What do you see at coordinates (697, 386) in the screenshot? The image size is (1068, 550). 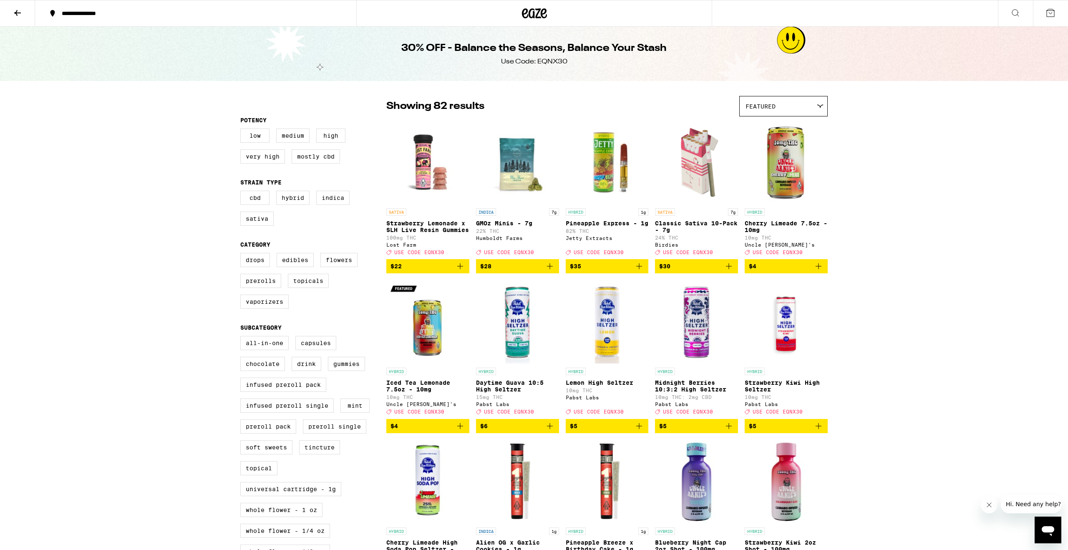 I see `p: Midnight Berries 10:3:2 High Seltzer` at bounding box center [697, 386].